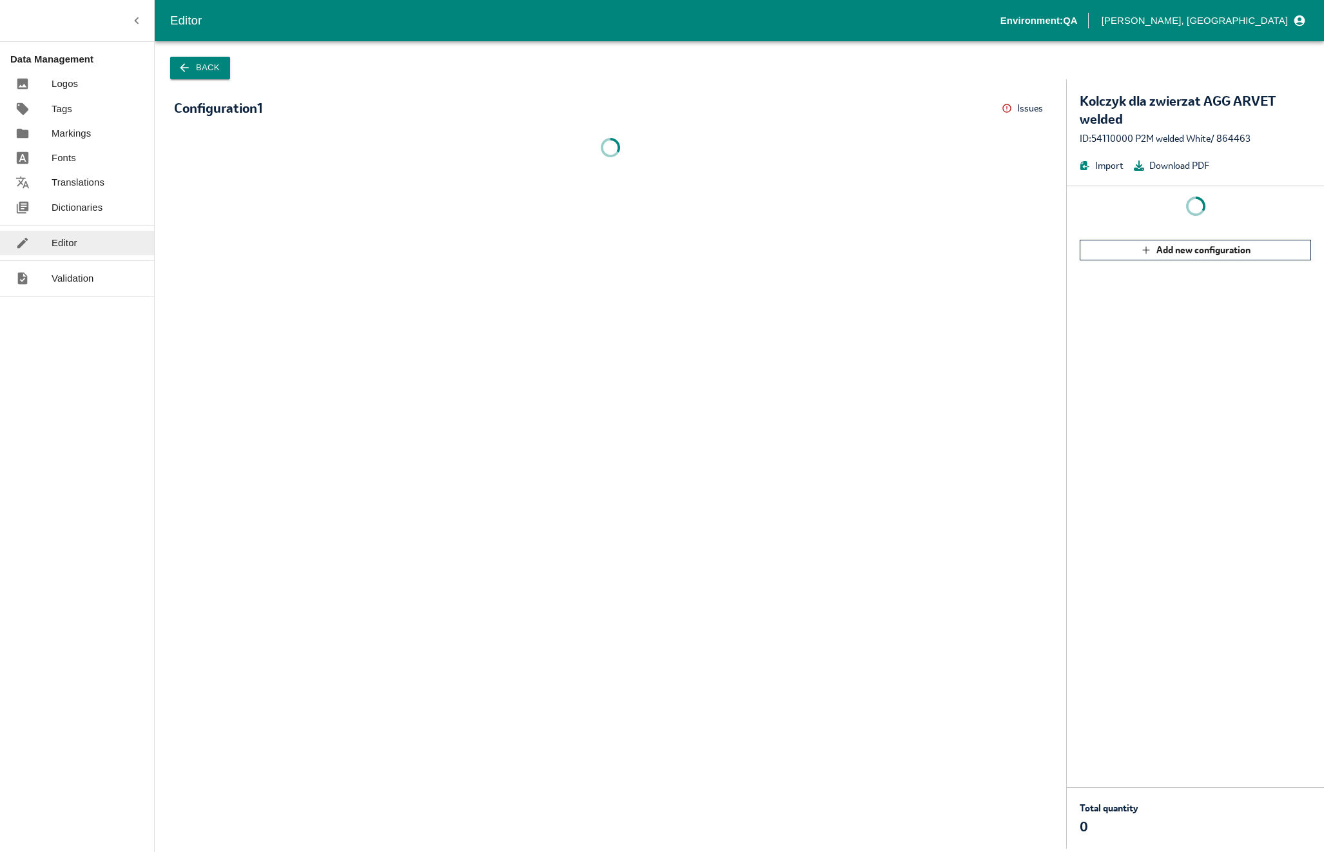 Image resolution: width=1324 pixels, height=852 pixels. Describe the element at coordinates (1109, 827) in the screenshot. I see `p: 0` at that location.